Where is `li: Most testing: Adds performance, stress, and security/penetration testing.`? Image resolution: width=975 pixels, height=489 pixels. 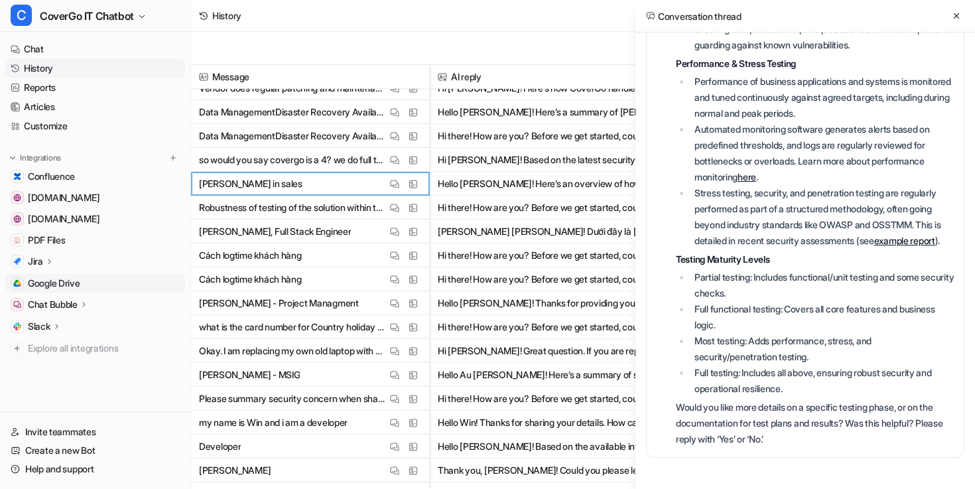 li: Most testing: Adds performance, stress, and security/penetration testing. is located at coordinates (823, 349).